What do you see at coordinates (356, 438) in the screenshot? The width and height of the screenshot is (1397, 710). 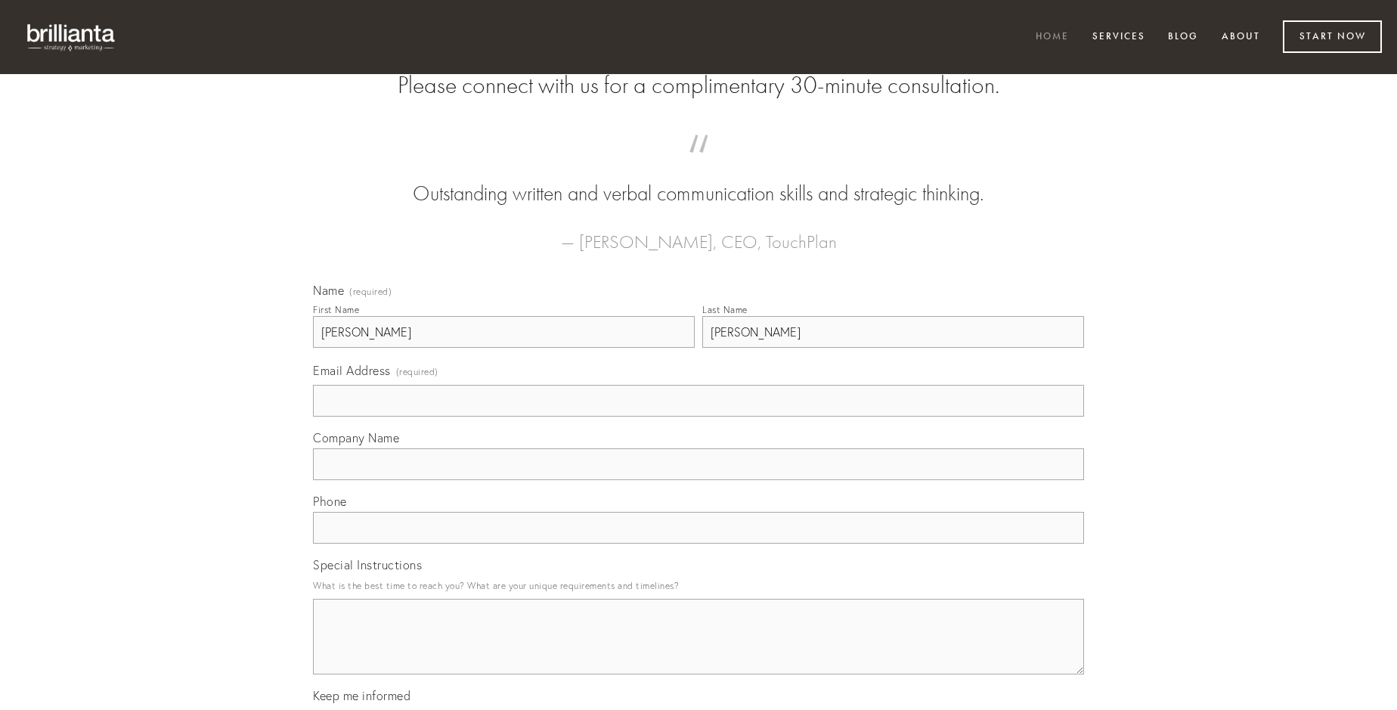 I see `span: Company Name` at bounding box center [356, 438].